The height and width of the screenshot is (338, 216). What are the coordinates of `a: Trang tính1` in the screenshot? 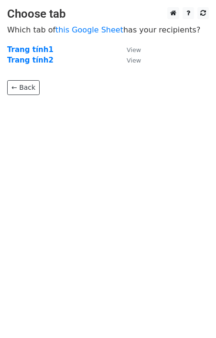 It's located at (30, 50).